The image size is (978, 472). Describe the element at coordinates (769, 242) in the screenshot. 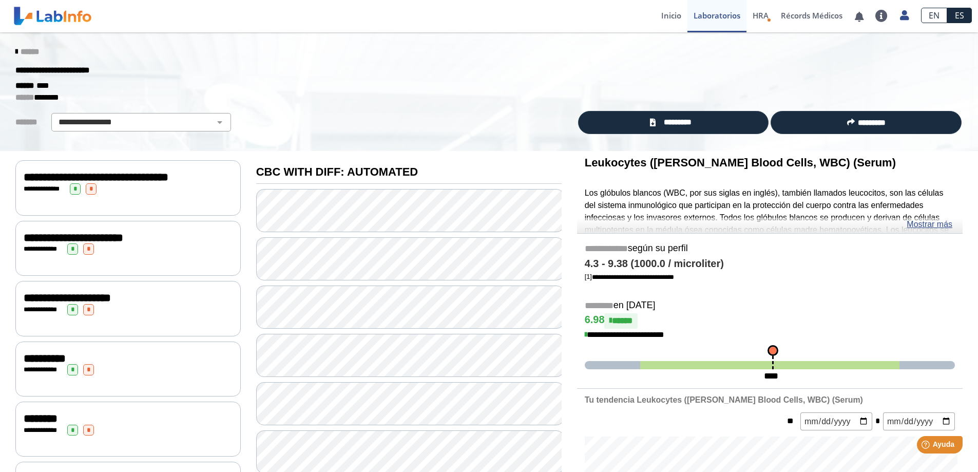

I see `p: Los glóbulos blancos (WBC, por sus siglas en inglés), también llamados leucocitos, son las célula...` at that location.